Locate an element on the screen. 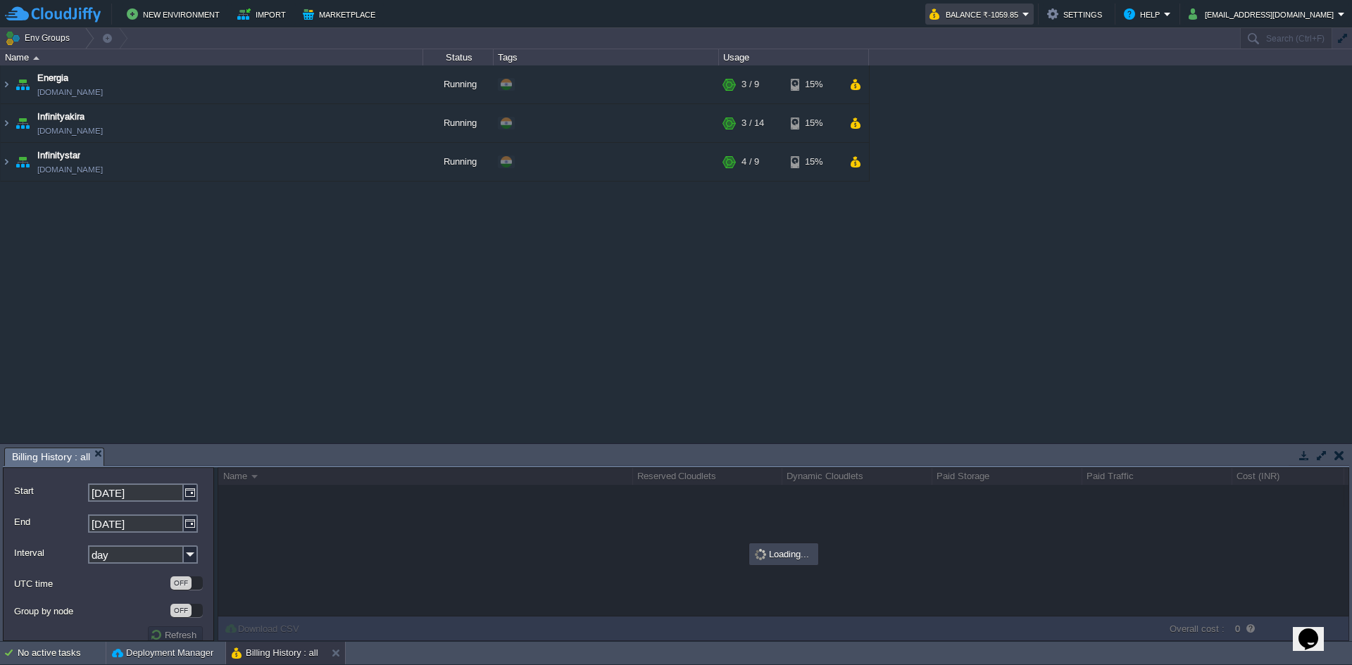 The width and height of the screenshot is (1352, 665). a: Energia is located at coordinates (53, 78).